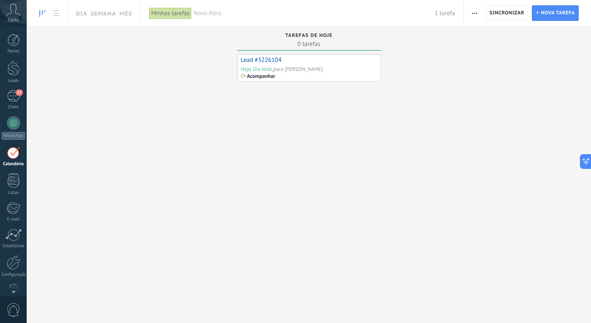  I want to click on span: Tarefas de hoje, so click(308, 36).